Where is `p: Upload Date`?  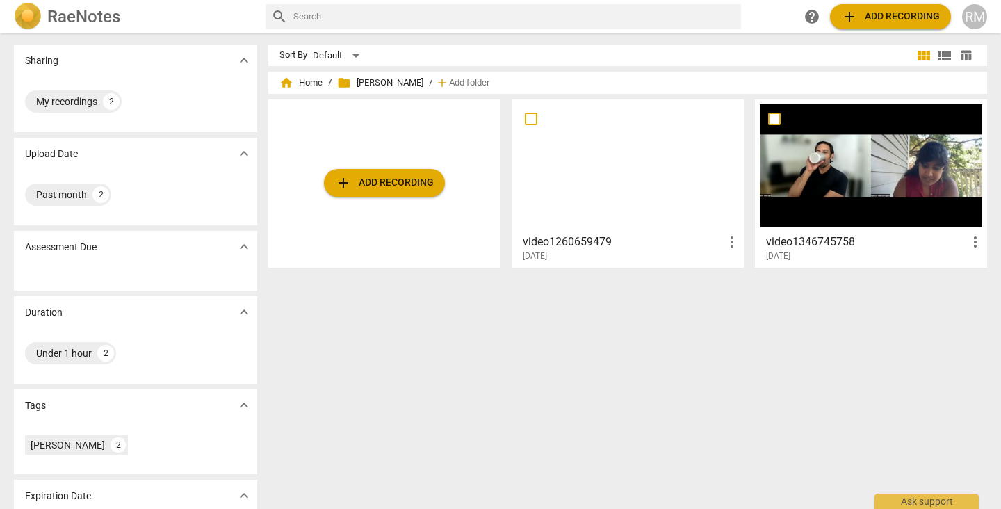
p: Upload Date is located at coordinates (51, 154).